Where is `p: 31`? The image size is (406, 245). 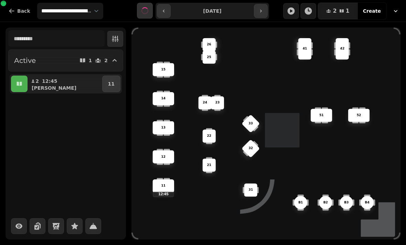
p: 31 is located at coordinates (250, 190).